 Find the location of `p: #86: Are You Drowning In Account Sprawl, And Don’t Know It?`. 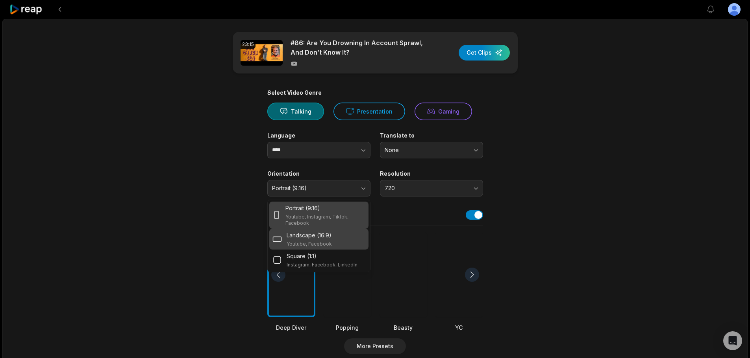

p: #86: Are You Drowning In Account Sprawl, And Don’t Know It? is located at coordinates (358, 48).